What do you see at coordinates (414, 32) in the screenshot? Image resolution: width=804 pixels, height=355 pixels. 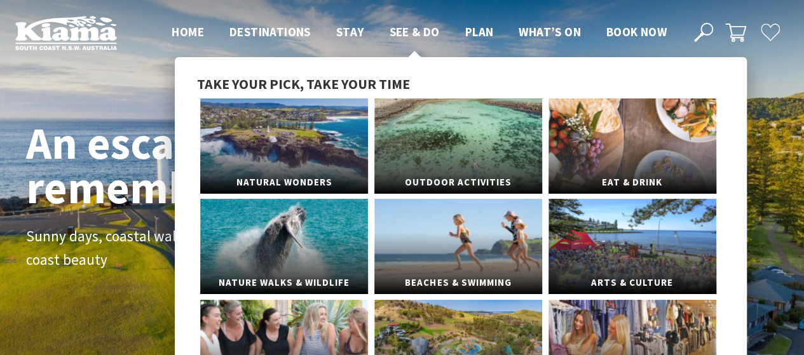 I see `span: See & Do` at bounding box center [414, 32].